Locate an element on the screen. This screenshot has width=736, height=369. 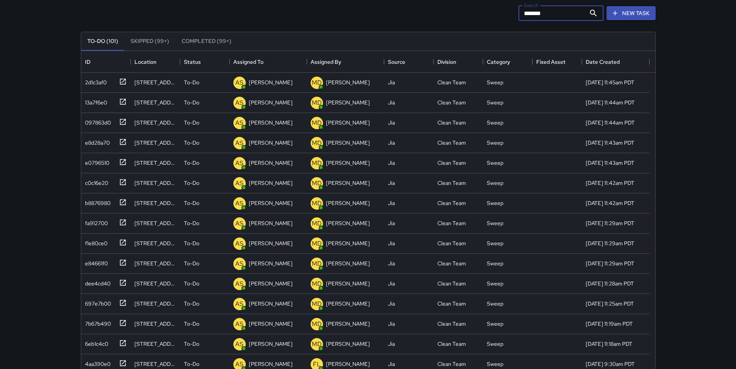
div: Location is located at coordinates (155, 62).